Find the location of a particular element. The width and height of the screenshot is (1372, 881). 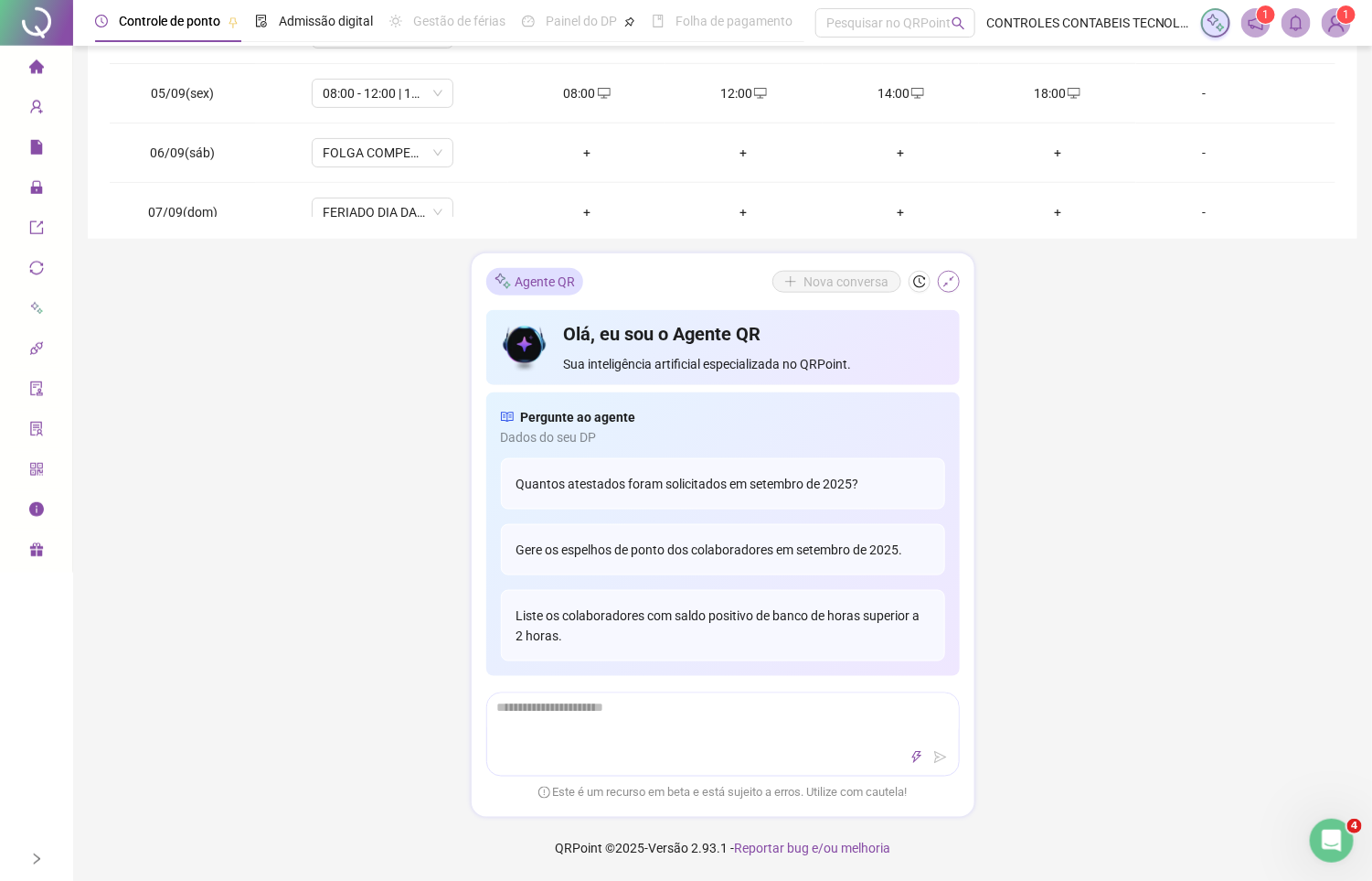

span: Sua inteligência artificial especializada no QRPoint. is located at coordinates (753, 364).